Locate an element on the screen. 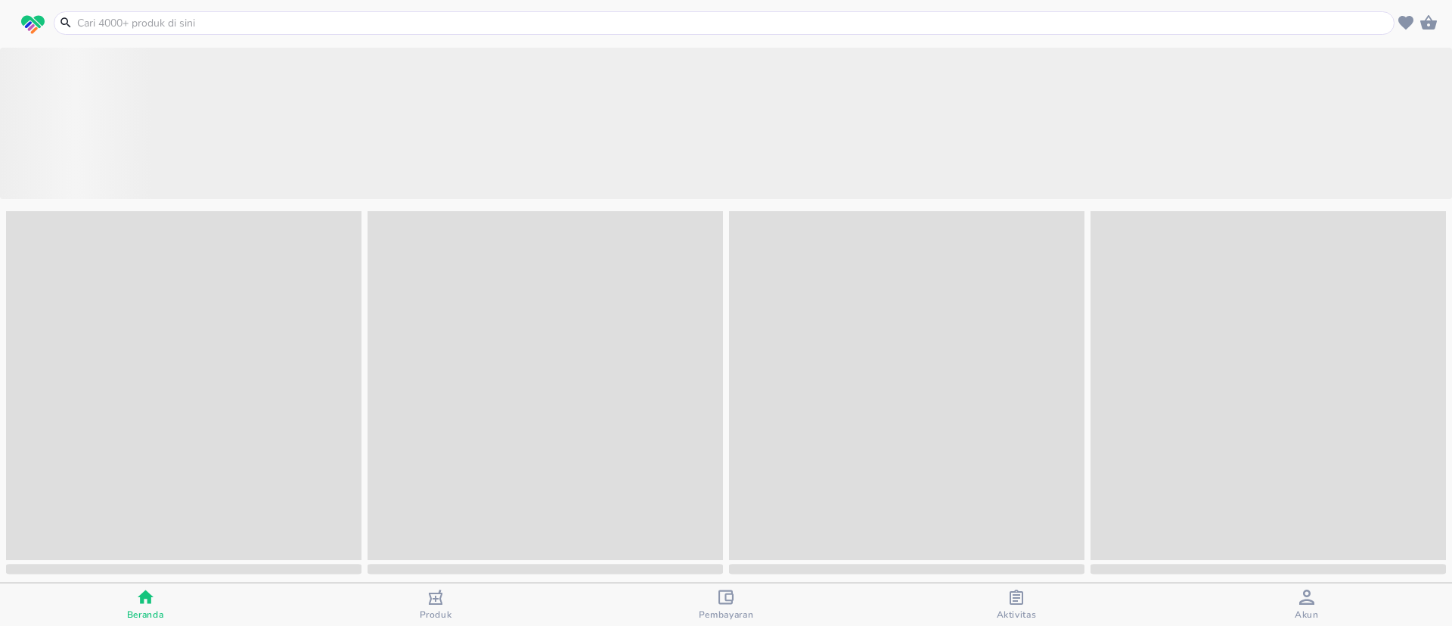 The height and width of the screenshot is (626, 1452). img: logo_swiperx_s.bd005f3b.svg is located at coordinates (33, 25).